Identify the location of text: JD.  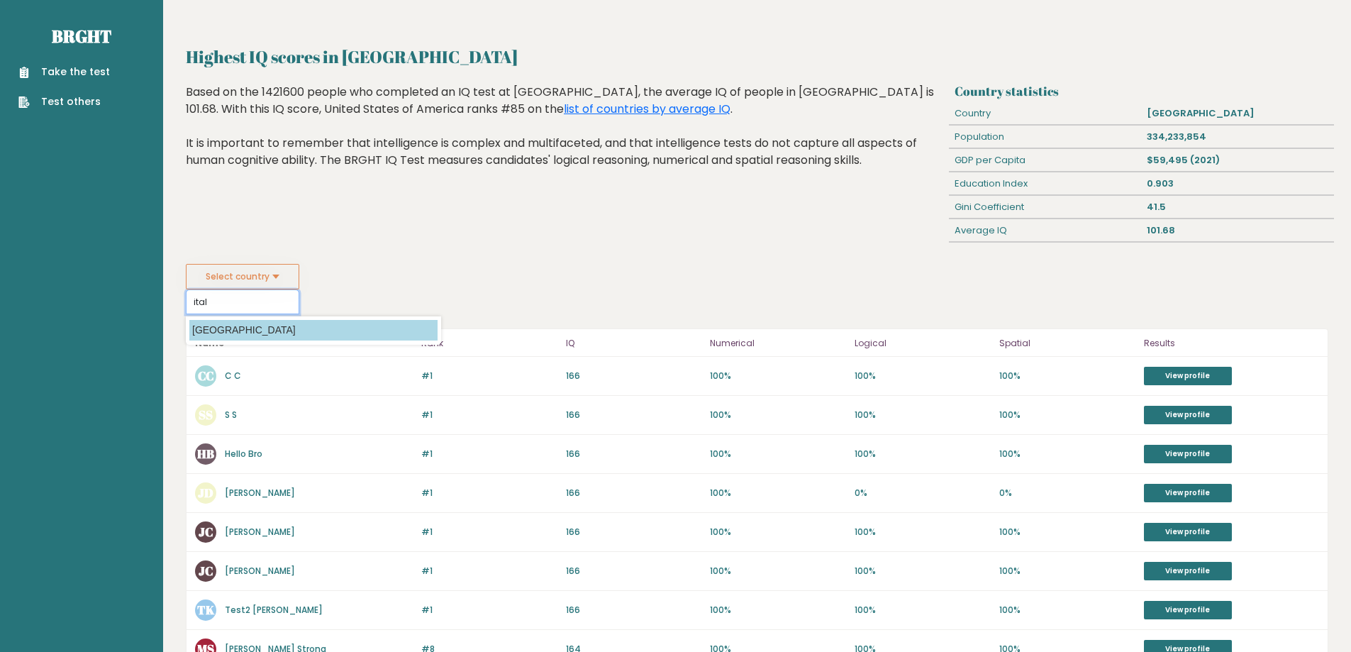
(206, 492).